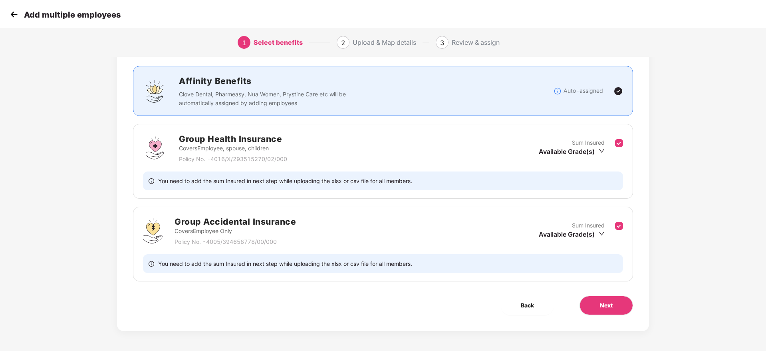 This screenshot has height=351, width=766. Describe the element at coordinates (153, 230) in the screenshot. I see `img: svg+xml;base64,PHN2ZyB4bWxucz0iaHR0cDovL3d3dy53My5vcmcvMjAwMC9zdmciIHdpZHRoPSI0OS4zMjEiIGhlaWdodD...` at that location.